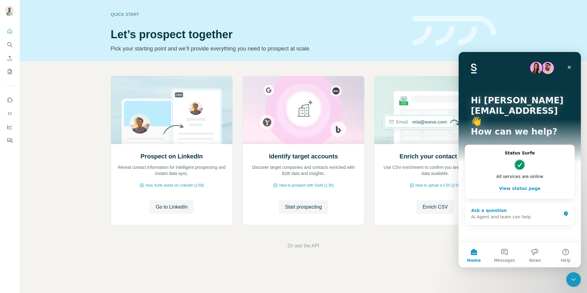 This screenshot has height=293, width=587. I want to click on p: Discover target companies and contacts enriched with B2B data and insights., so click(303, 170).